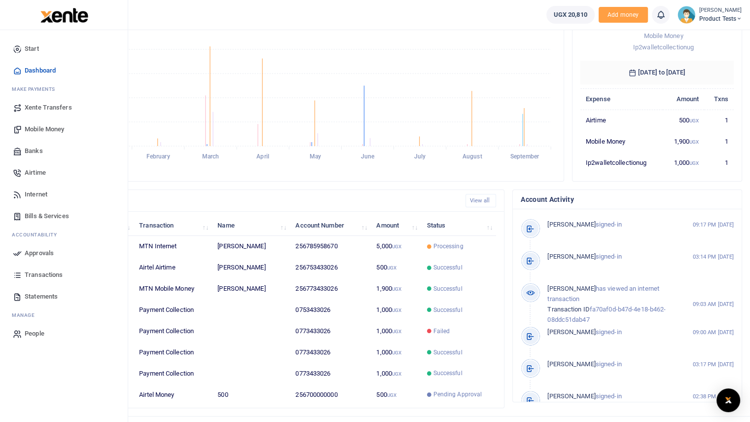 This screenshot has height=422, width=750. Describe the element at coordinates (571, 15) in the screenshot. I see `span: UGX 20,810` at that location.